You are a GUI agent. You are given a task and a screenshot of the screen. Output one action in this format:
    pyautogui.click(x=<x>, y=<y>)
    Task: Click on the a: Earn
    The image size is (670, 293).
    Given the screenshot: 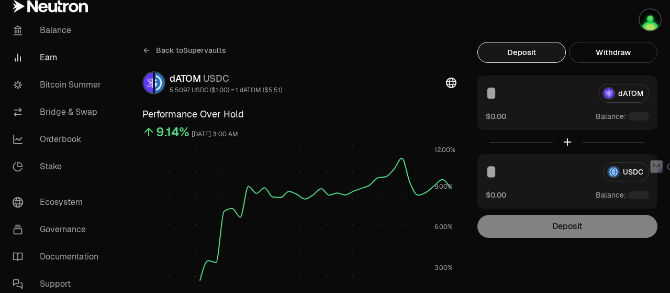 What is the action you would take?
    pyautogui.click(x=59, y=58)
    